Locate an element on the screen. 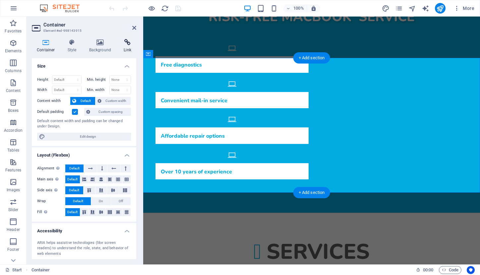 Image resolution: width=480 pixels, height=275 pixels. h4: Background is located at coordinates (101, 46).